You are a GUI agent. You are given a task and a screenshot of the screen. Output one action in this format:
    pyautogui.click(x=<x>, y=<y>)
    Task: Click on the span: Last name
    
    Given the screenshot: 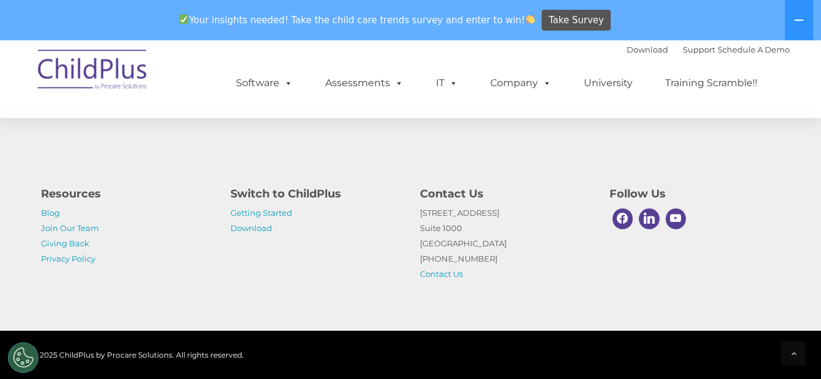 What is the action you would take?
    pyautogui.click(x=188, y=85)
    